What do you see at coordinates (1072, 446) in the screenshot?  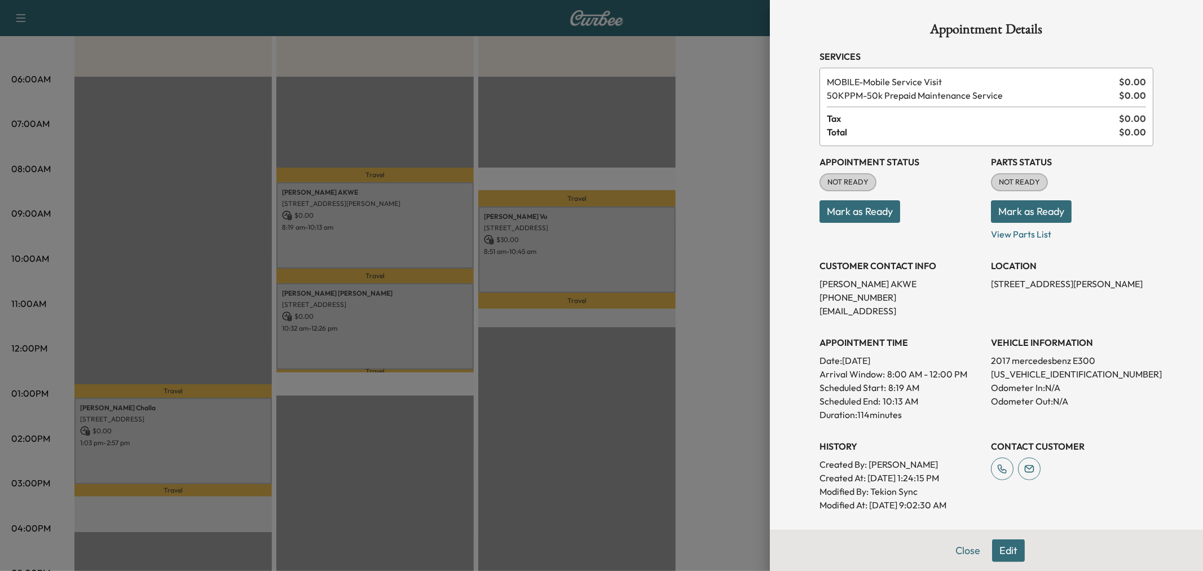 I see `h3: CONTACT CUSTOMER` at bounding box center [1072, 446].